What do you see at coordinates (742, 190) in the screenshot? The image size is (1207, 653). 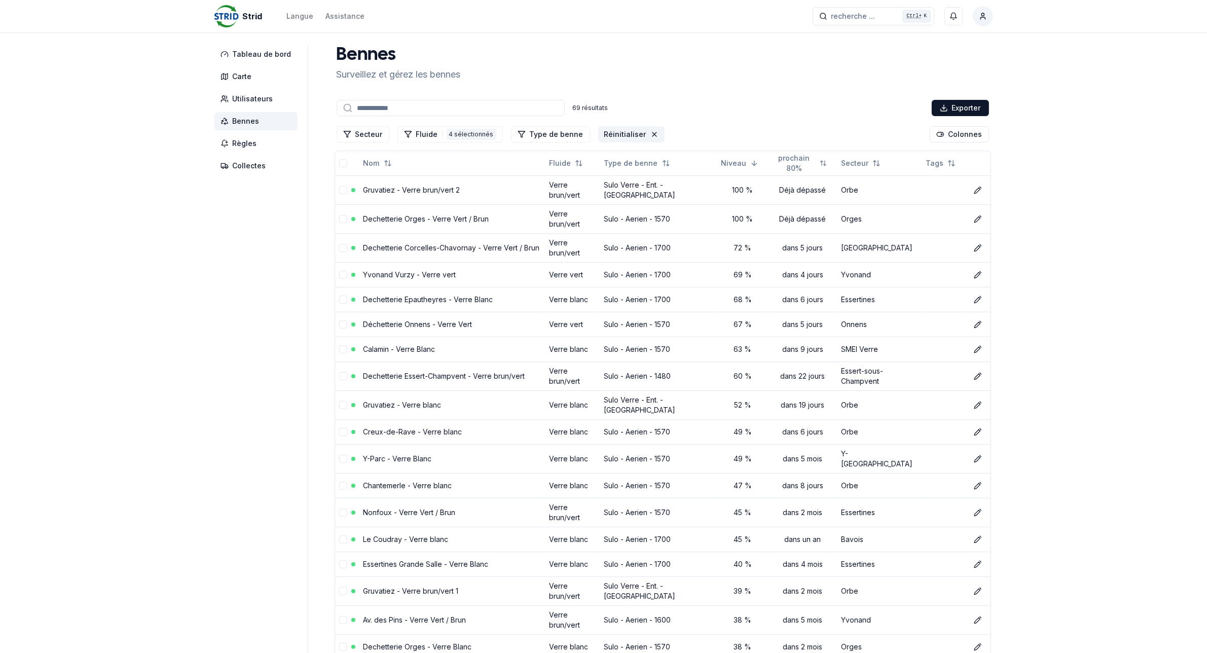 I see `div: 100 %` at bounding box center [742, 190].